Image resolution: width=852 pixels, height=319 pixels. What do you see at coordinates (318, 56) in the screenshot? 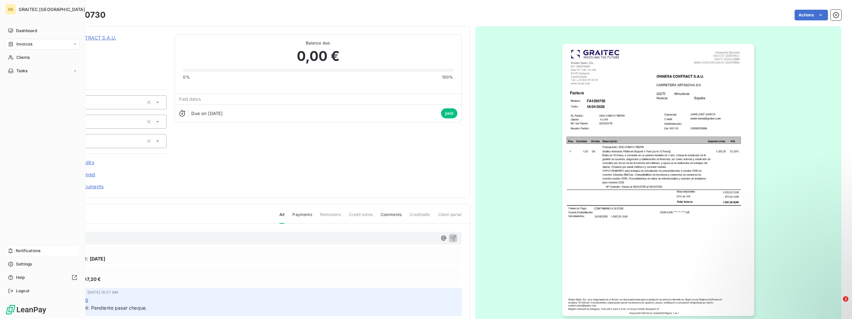
I see `span: 0,00 €` at bounding box center [318, 56].